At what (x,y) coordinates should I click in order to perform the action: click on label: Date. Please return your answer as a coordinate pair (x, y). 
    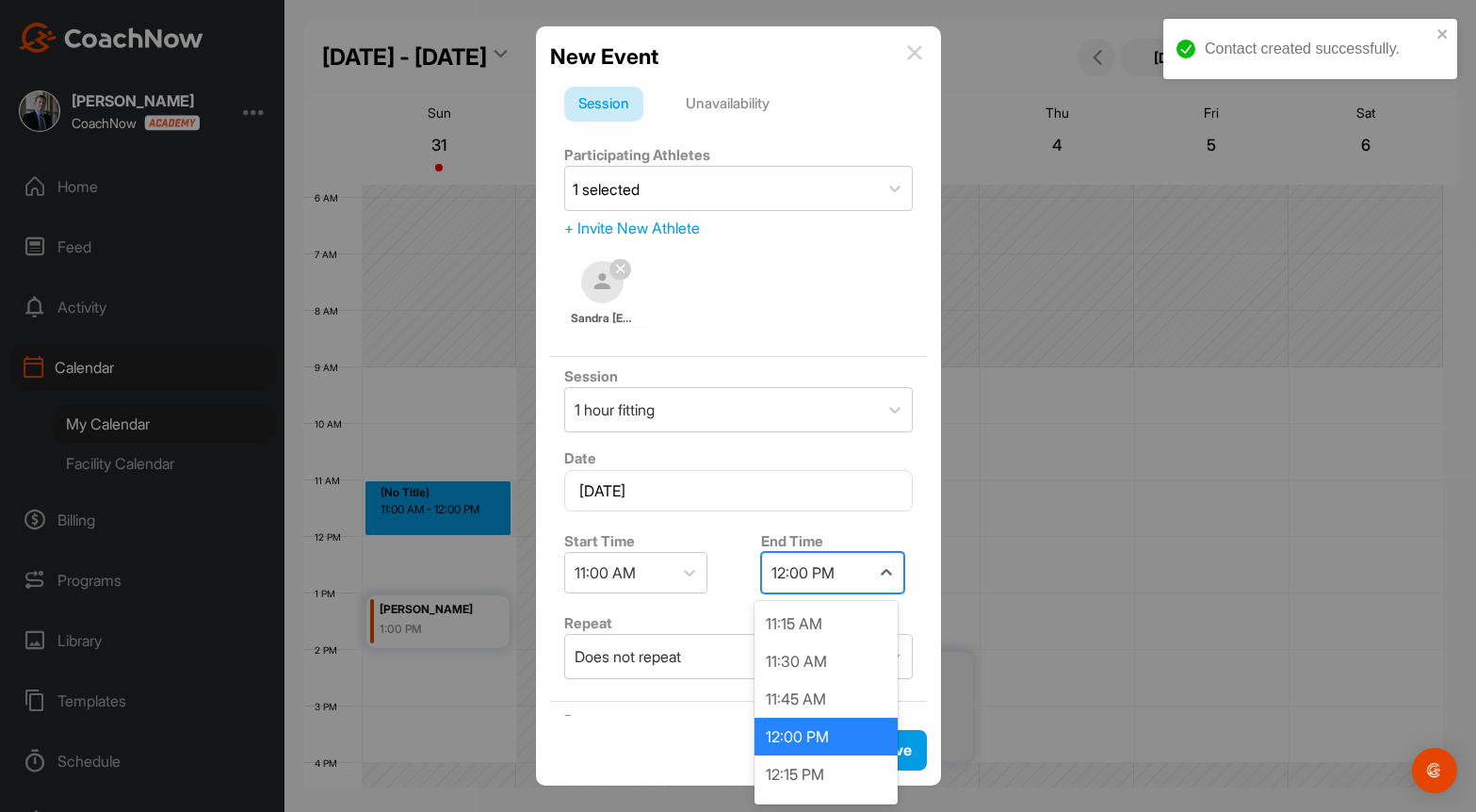
    Looking at the image, I should click on (580, 458).